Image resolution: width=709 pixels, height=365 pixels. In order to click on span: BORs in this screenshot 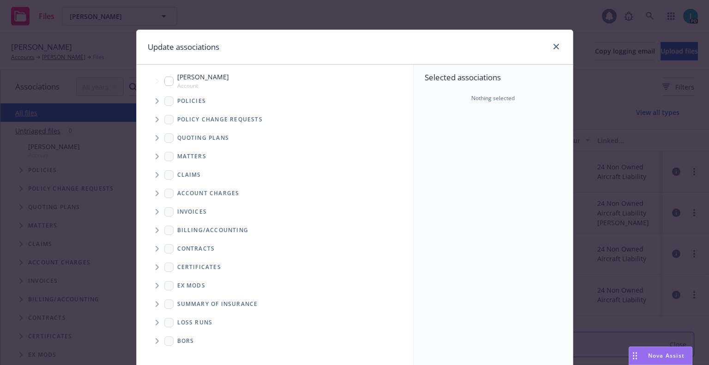, I will do `click(186, 341)`.